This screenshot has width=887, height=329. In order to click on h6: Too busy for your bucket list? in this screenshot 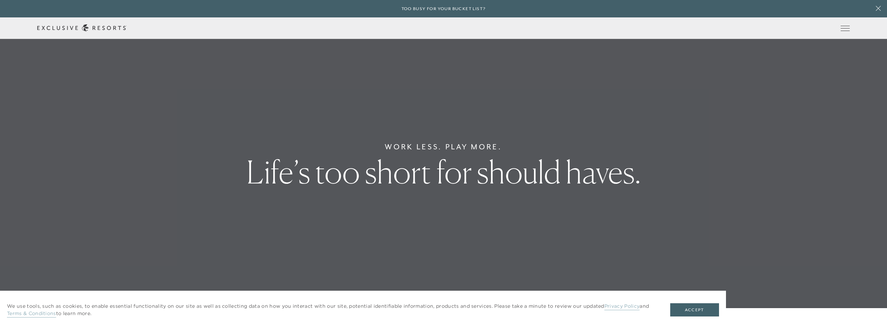, I will do `click(443, 9)`.